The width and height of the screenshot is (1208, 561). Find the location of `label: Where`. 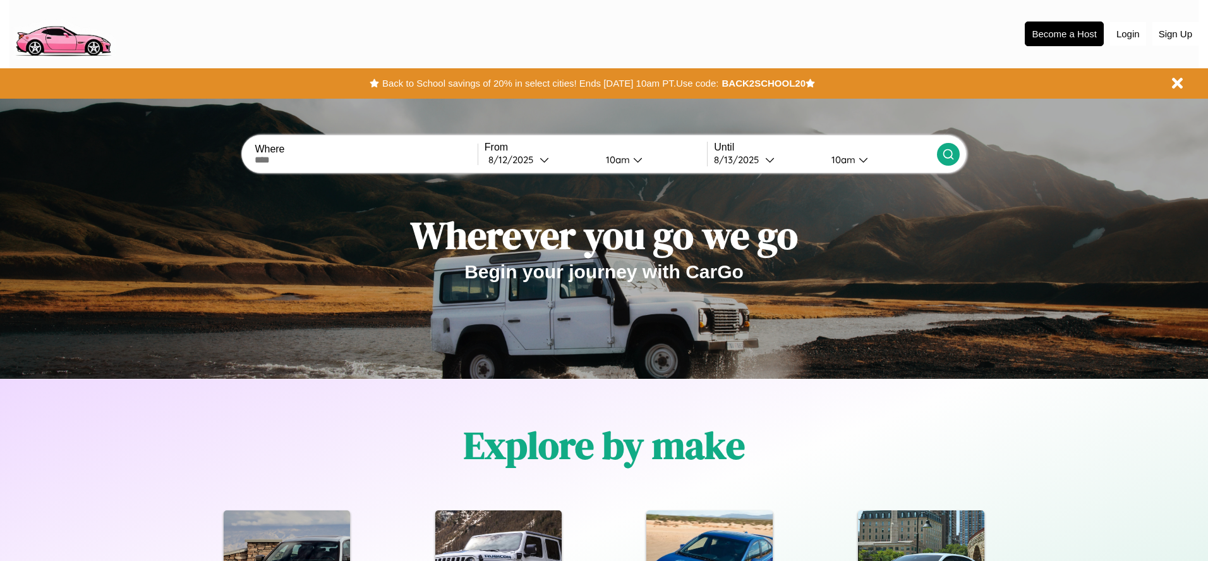

label: Where is located at coordinates (366, 149).